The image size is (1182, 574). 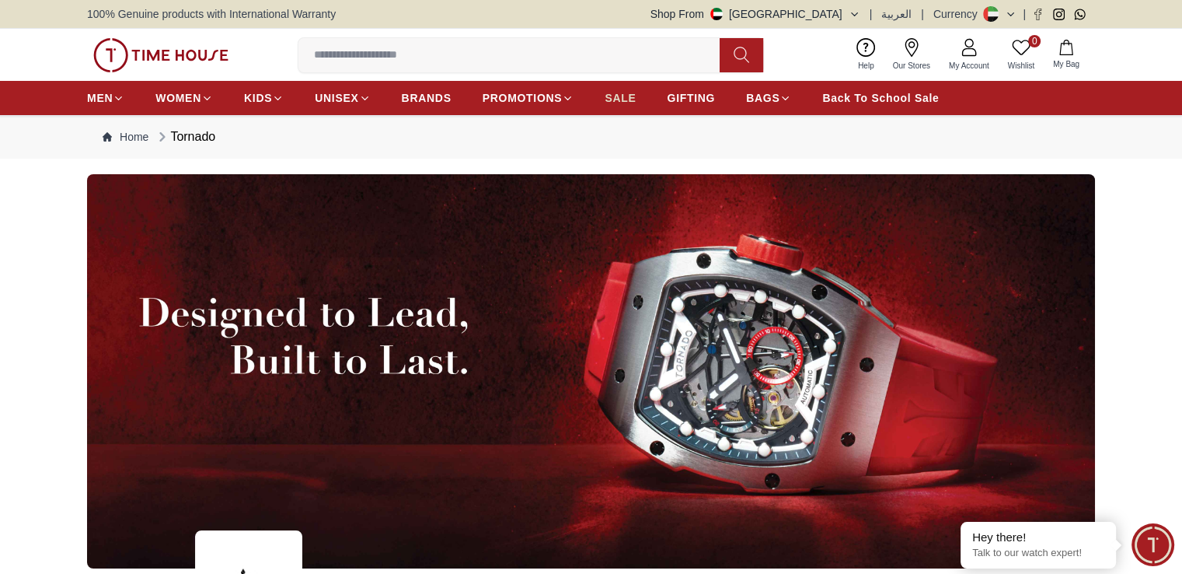 I want to click on nav: Breadcrumb, so click(x=591, y=137).